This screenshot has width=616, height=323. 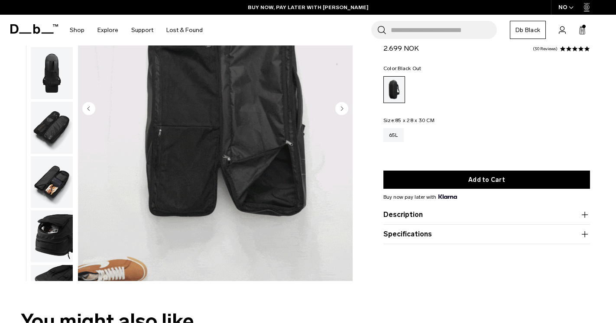 What do you see at coordinates (142, 30) in the screenshot?
I see `a: Support` at bounding box center [142, 30].